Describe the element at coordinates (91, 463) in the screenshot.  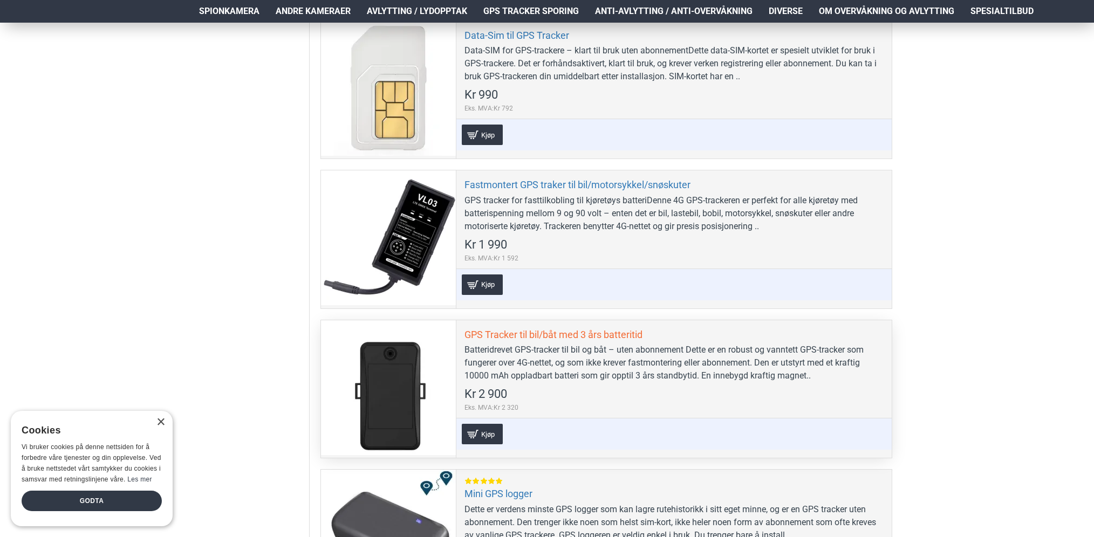
I see `span: Vi bruker cookies på denne nettsiden for å forbedre våre tjenester og din opplevelse. Ved å bruke...` at that location.